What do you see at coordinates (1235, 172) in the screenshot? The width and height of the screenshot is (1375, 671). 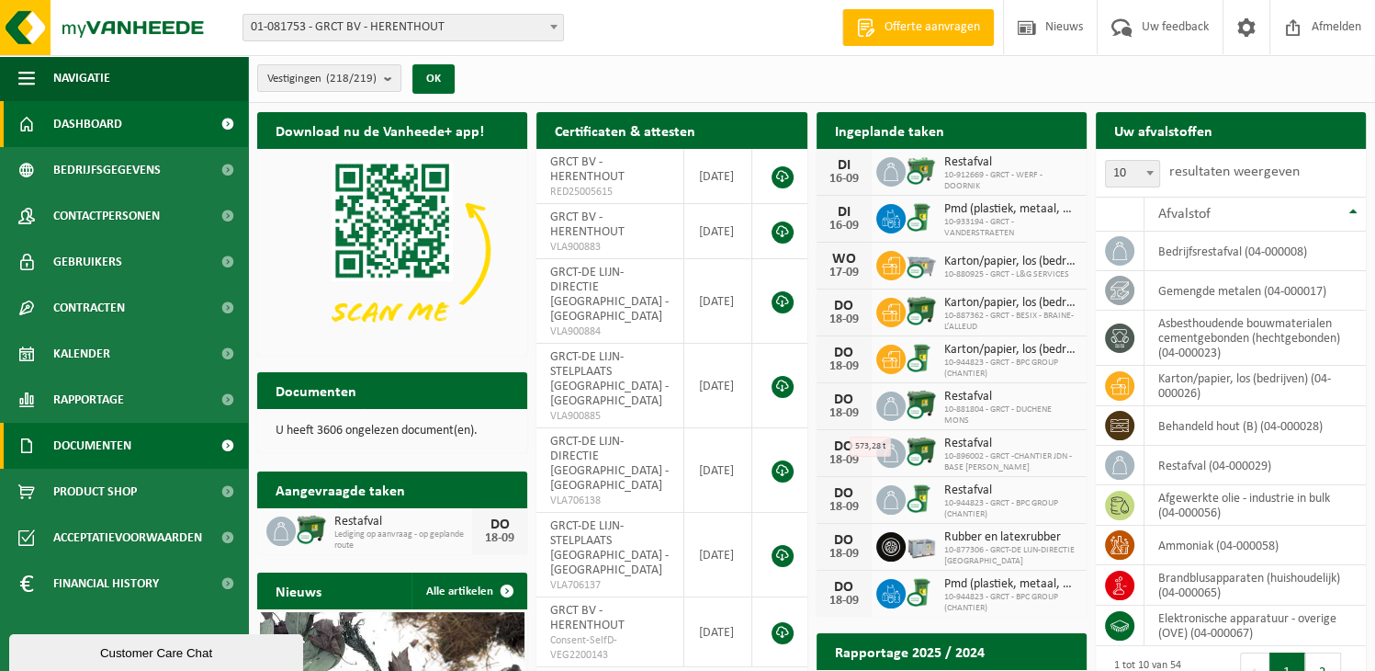 I see `label: resultaten weergeven` at bounding box center [1235, 172].